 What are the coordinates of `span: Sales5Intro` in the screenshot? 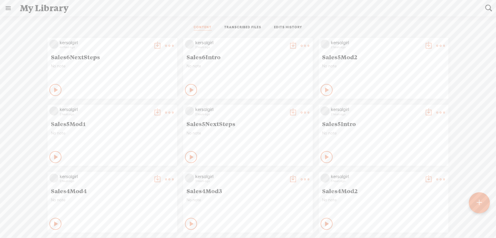 It's located at (383, 124).